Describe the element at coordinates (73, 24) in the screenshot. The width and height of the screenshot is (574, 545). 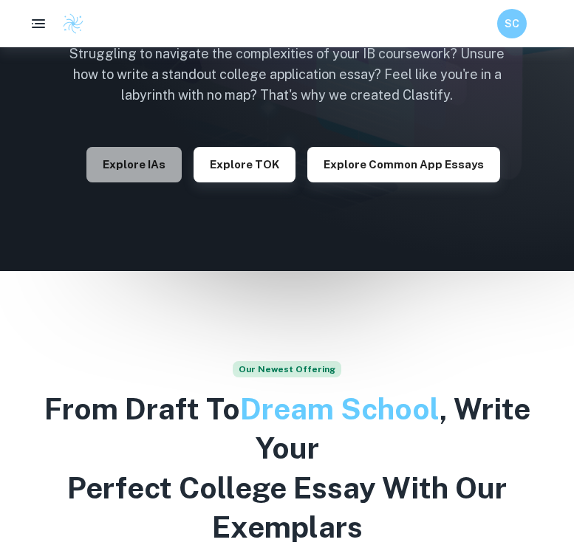
I see `img: Clastify logo` at that location.